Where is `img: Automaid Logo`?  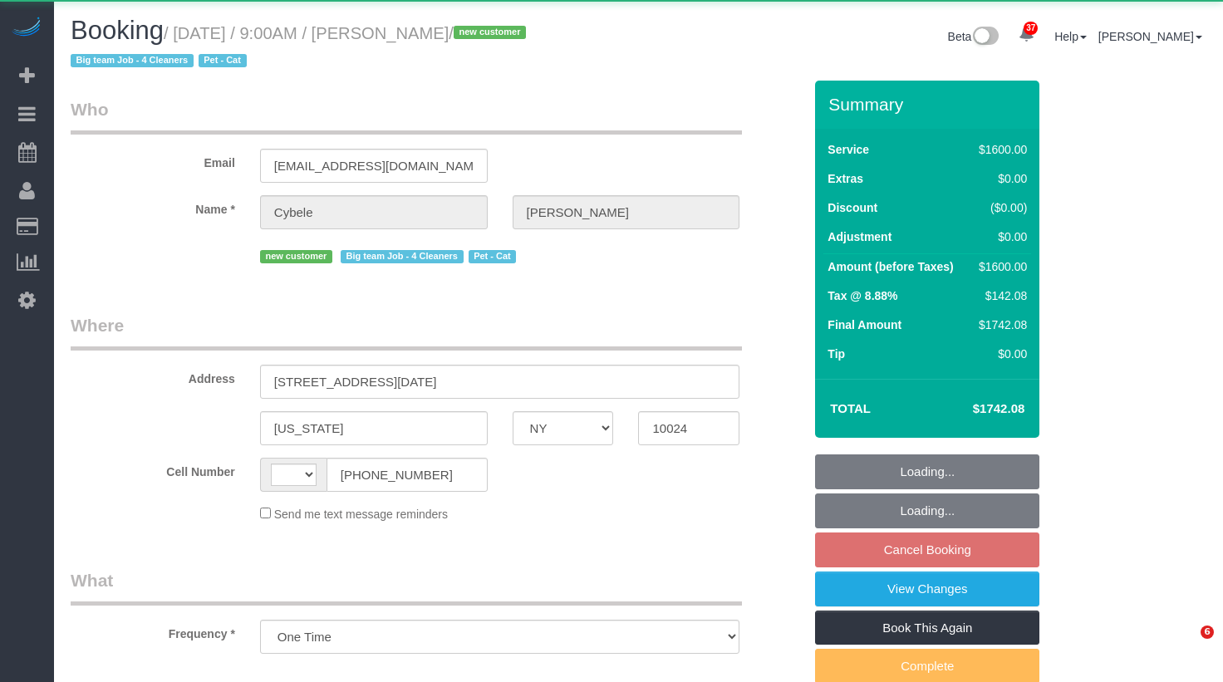
img: Automaid Logo is located at coordinates (27, 28).